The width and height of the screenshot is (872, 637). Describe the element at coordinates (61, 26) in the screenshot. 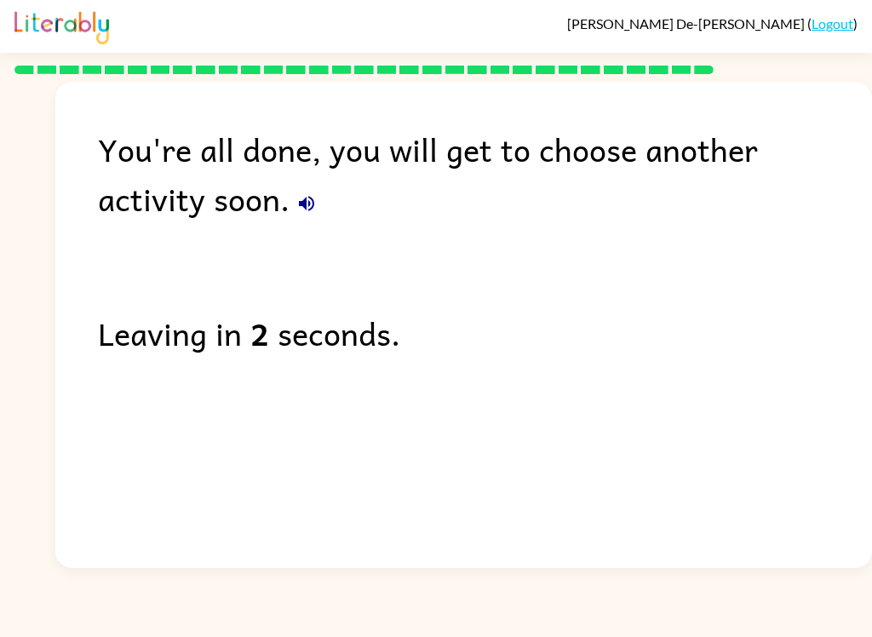

I see `img: Literably` at that location.